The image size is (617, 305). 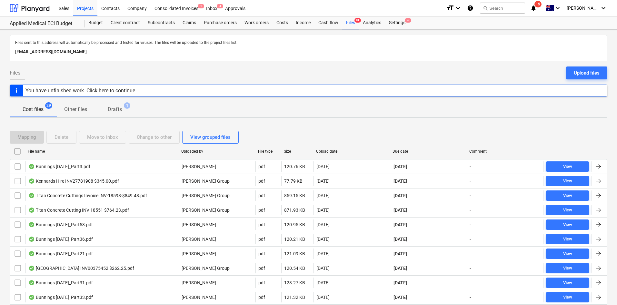 What do you see at coordinates (201, 6) in the screenshot?
I see `span: 1` at bounding box center [201, 6].